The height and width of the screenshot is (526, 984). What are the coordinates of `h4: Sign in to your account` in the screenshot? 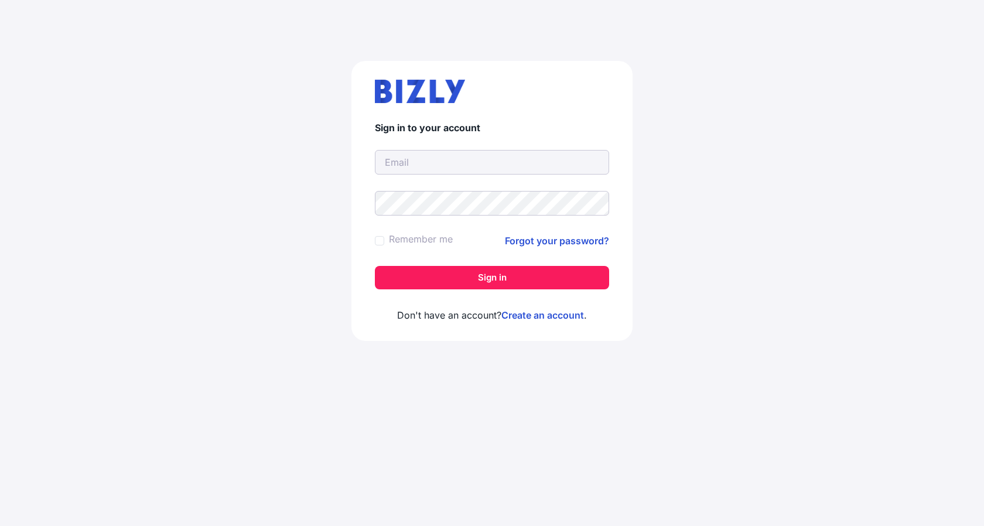 It's located at (492, 128).